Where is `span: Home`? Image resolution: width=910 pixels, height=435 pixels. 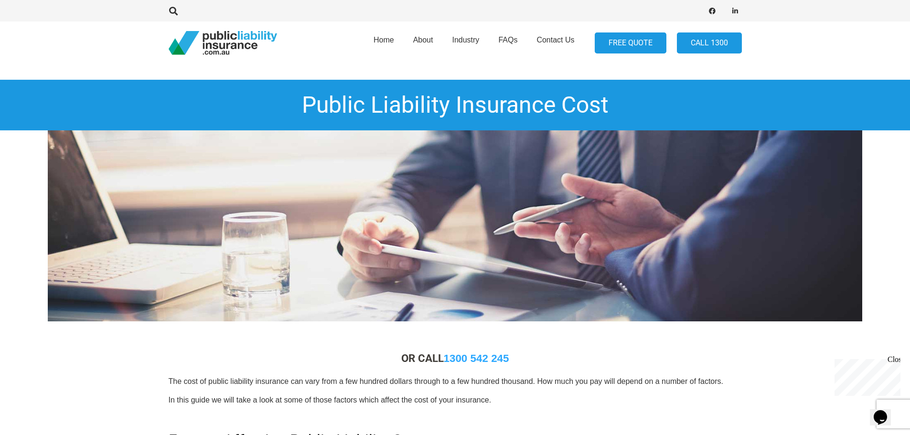 span: Home is located at coordinates (384, 40).